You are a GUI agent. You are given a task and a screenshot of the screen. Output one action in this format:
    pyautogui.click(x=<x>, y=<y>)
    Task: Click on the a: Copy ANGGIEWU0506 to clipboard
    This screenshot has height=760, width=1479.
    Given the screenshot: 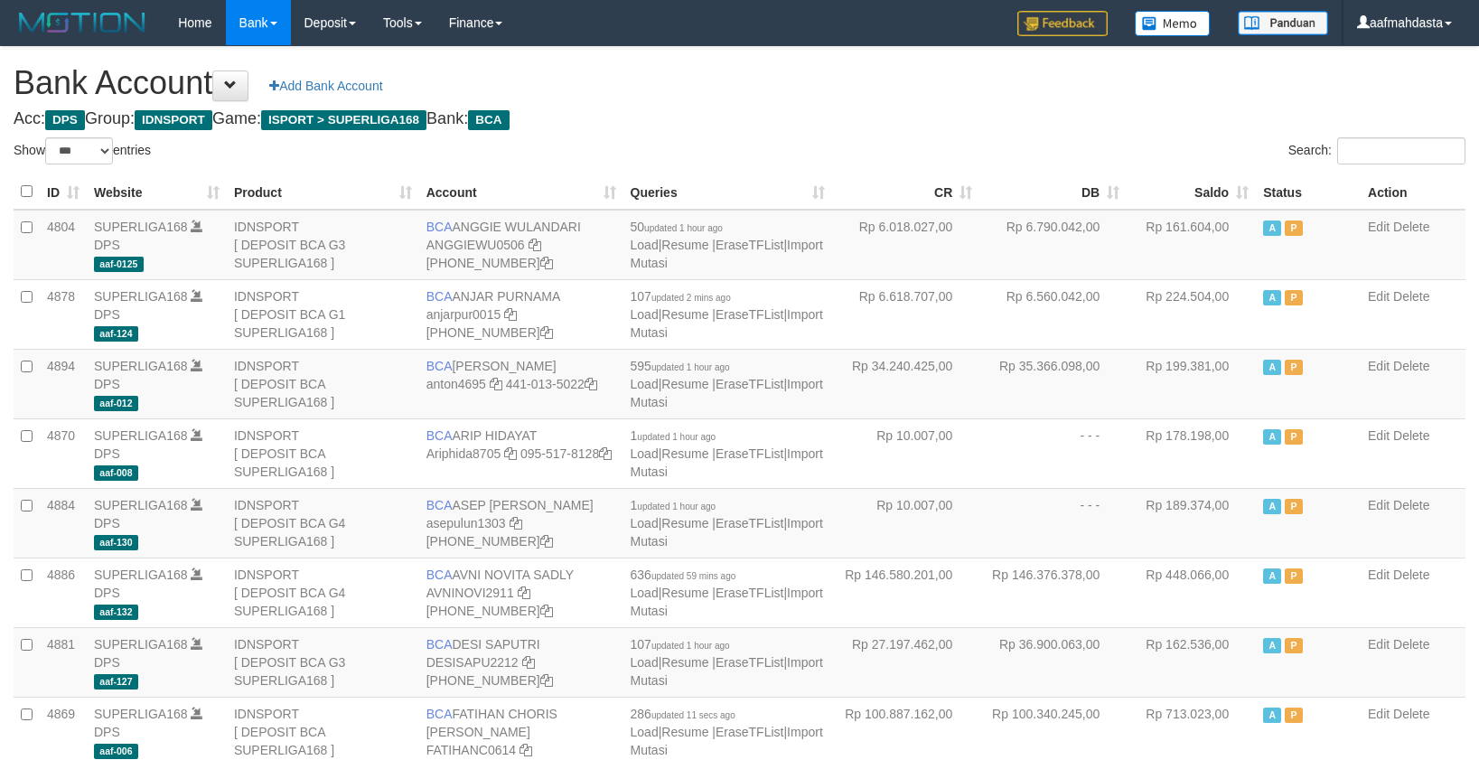 What is the action you would take?
    pyautogui.click(x=535, y=245)
    